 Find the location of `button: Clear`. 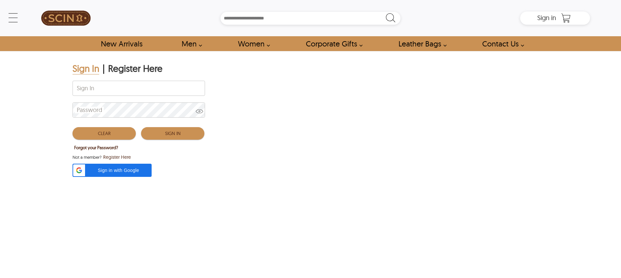

button: Clear is located at coordinates (104, 134).